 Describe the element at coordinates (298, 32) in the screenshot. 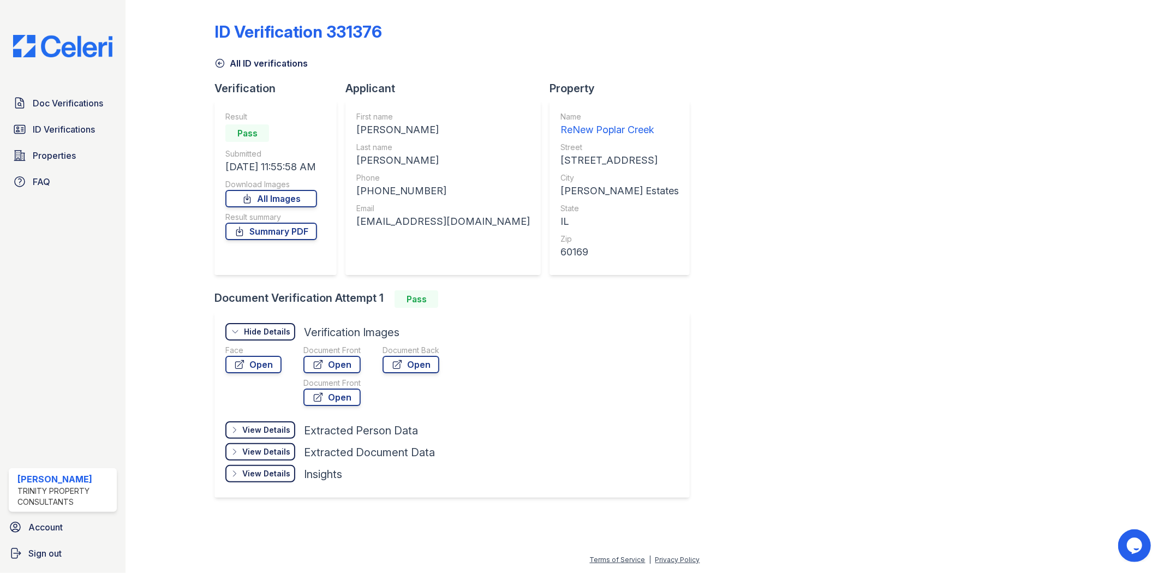

I see `div: ID Verification 331376` at that location.